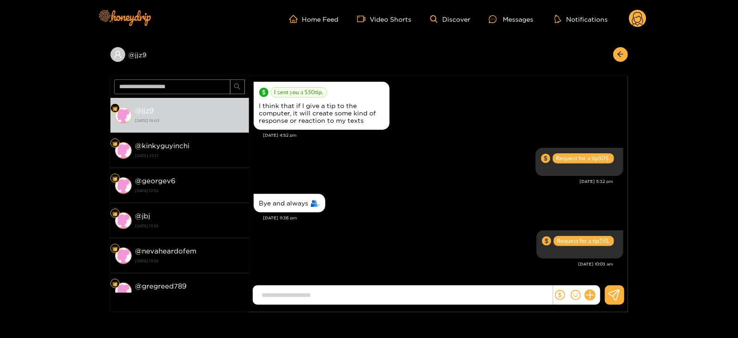 The height and width of the screenshot is (338, 738). What do you see at coordinates (584, 159) in the screenshot?
I see `span: Request for a tip 50 $.` at bounding box center [584, 159].